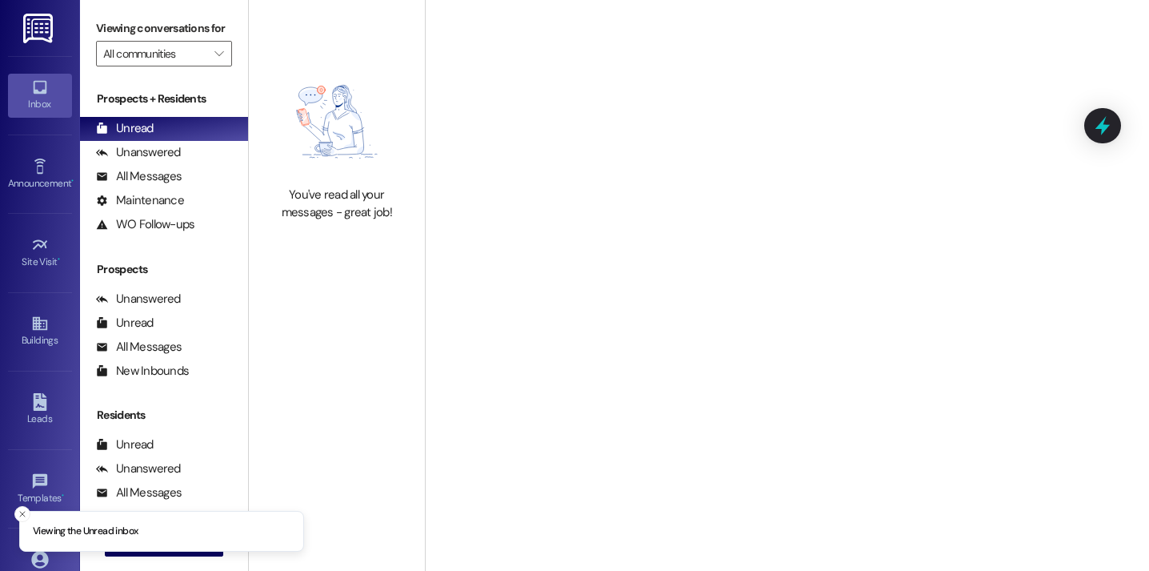  What do you see at coordinates (40, 410) in the screenshot?
I see `a: Leads` at bounding box center [40, 410].